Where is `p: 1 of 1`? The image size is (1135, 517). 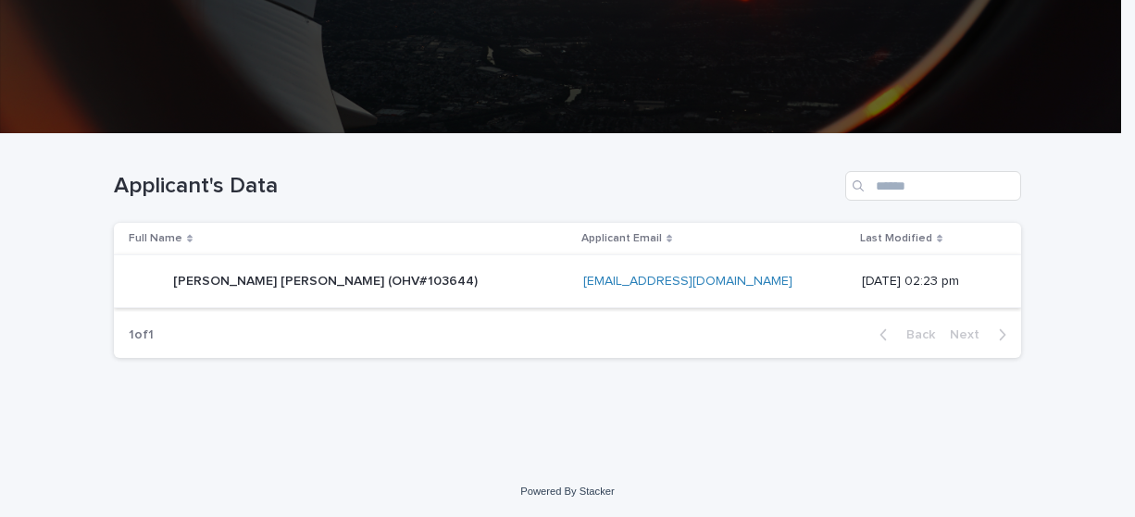 p: 1 of 1 is located at coordinates (141, 335).